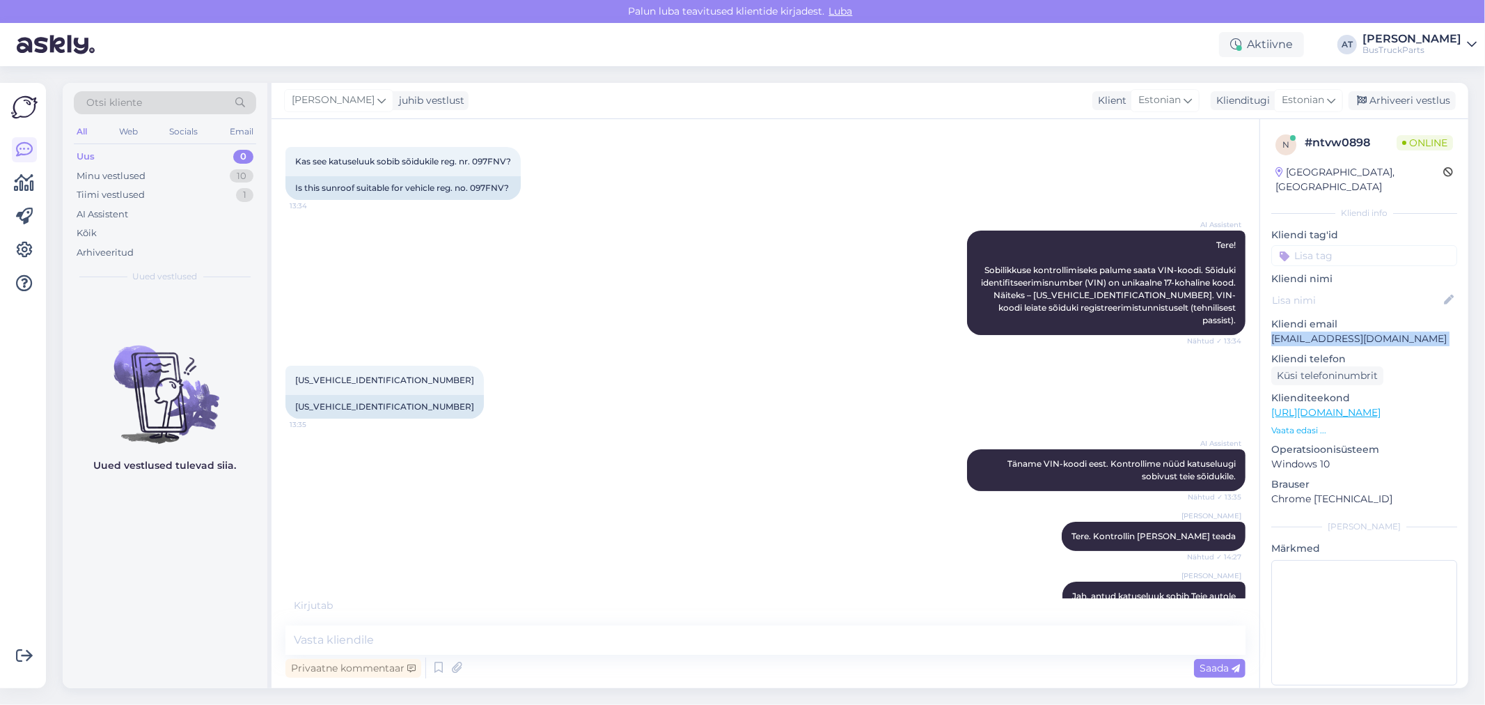 The height and width of the screenshot is (705, 1485). Describe the element at coordinates (841, 11) in the screenshot. I see `span: Luba` at that location.